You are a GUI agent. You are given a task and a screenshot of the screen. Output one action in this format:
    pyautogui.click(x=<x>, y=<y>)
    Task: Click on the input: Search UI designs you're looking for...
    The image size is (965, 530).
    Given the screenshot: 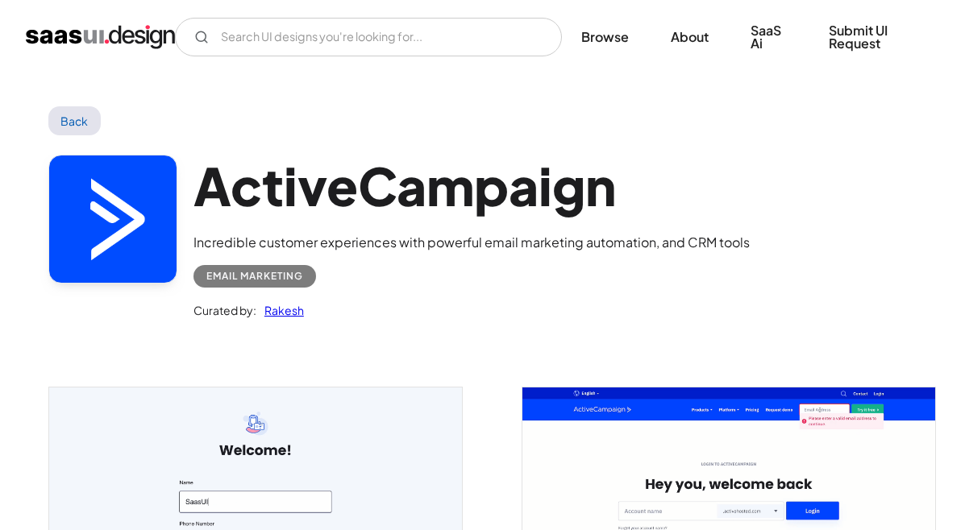 What is the action you would take?
    pyautogui.click(x=368, y=37)
    